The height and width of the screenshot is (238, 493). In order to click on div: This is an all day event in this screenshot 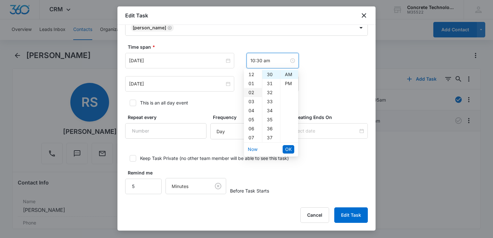, I will do `click(164, 103)`.